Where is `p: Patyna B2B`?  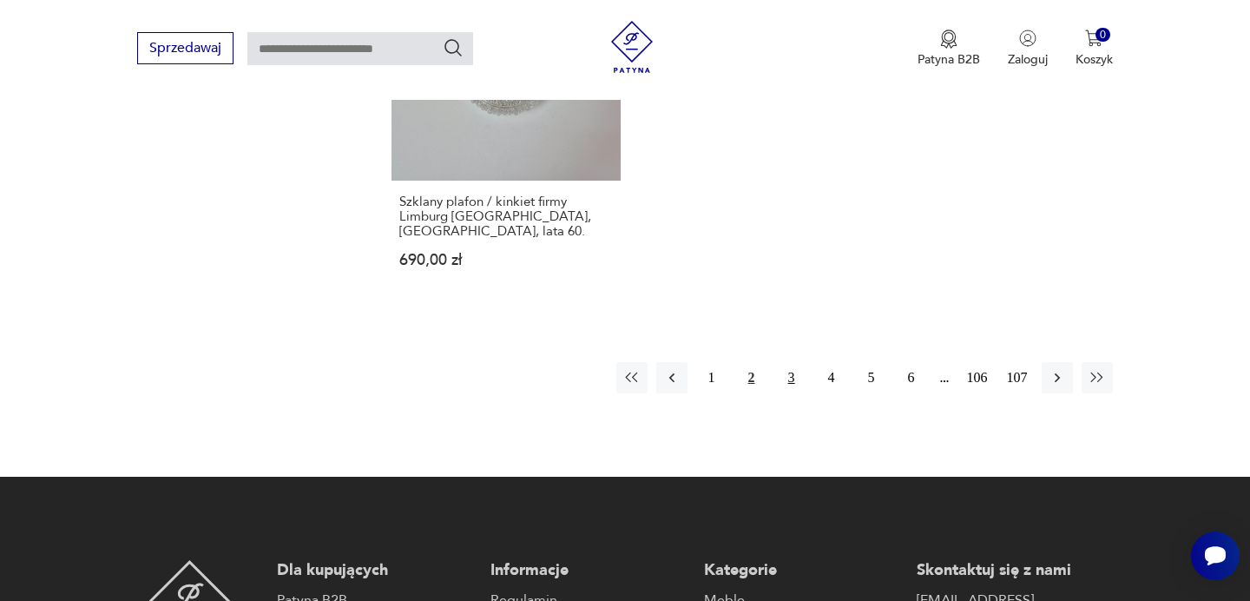
p: Patyna B2B is located at coordinates (949, 59).